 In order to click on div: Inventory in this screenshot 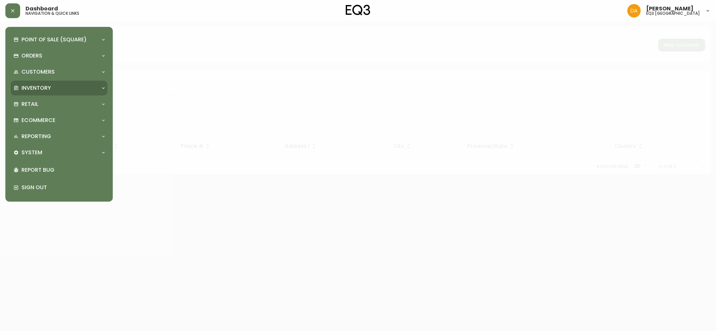, I will do `click(59, 88)`.